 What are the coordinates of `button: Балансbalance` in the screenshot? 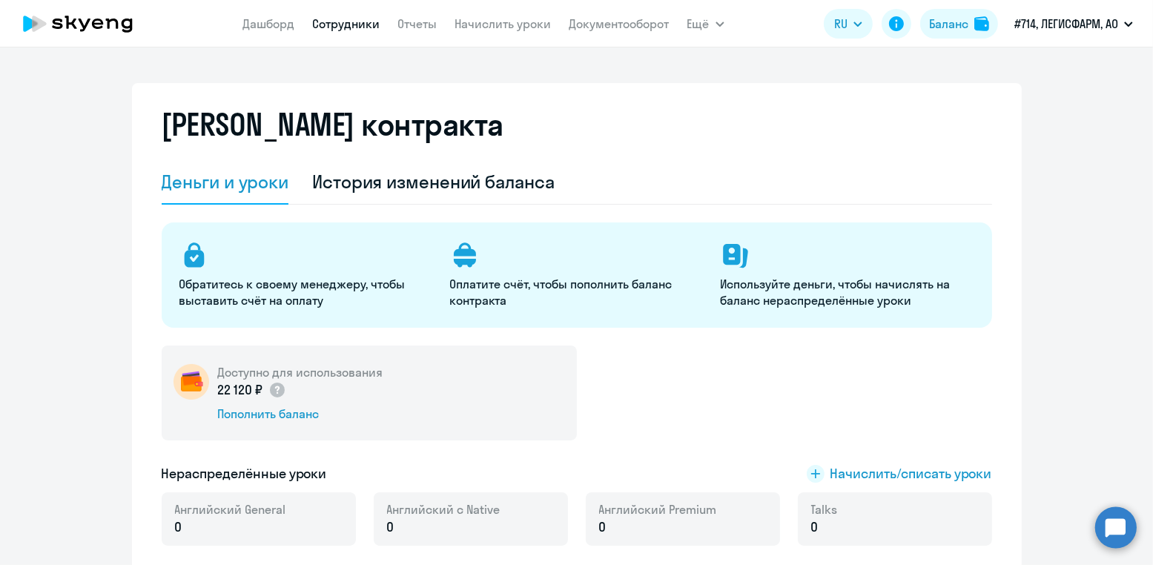 It's located at (959, 24).